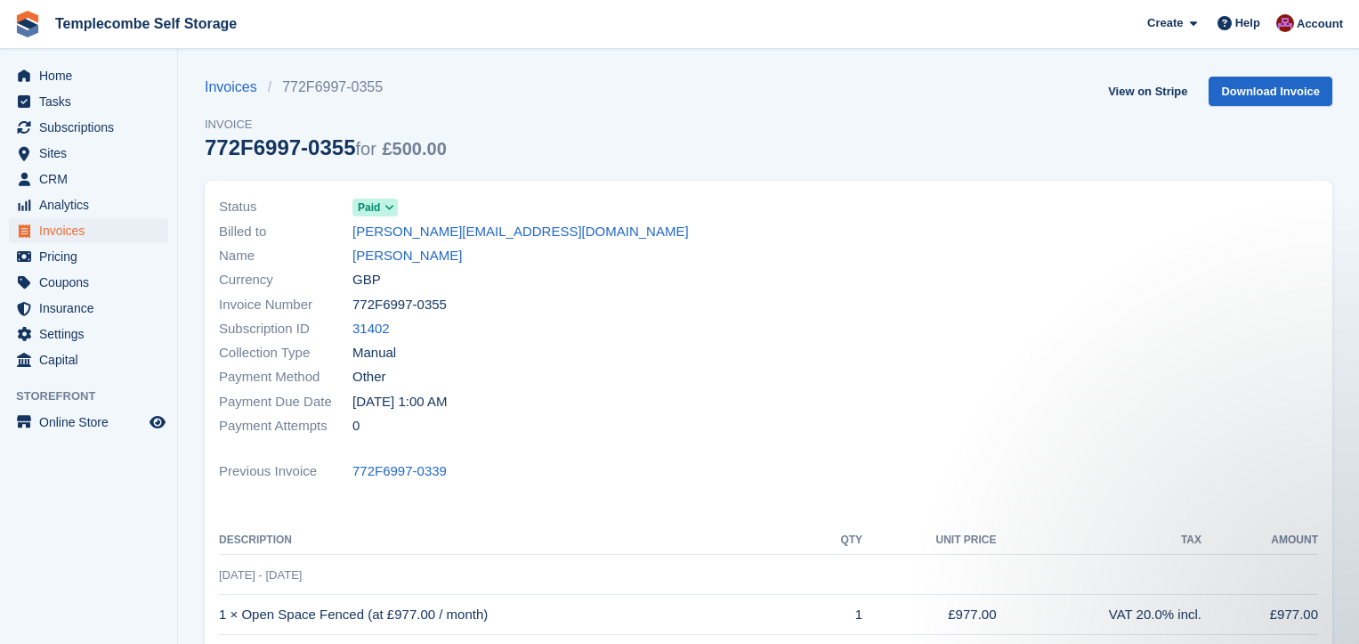 The width and height of the screenshot is (1359, 644). I want to click on span: Collection Type, so click(286, 352).